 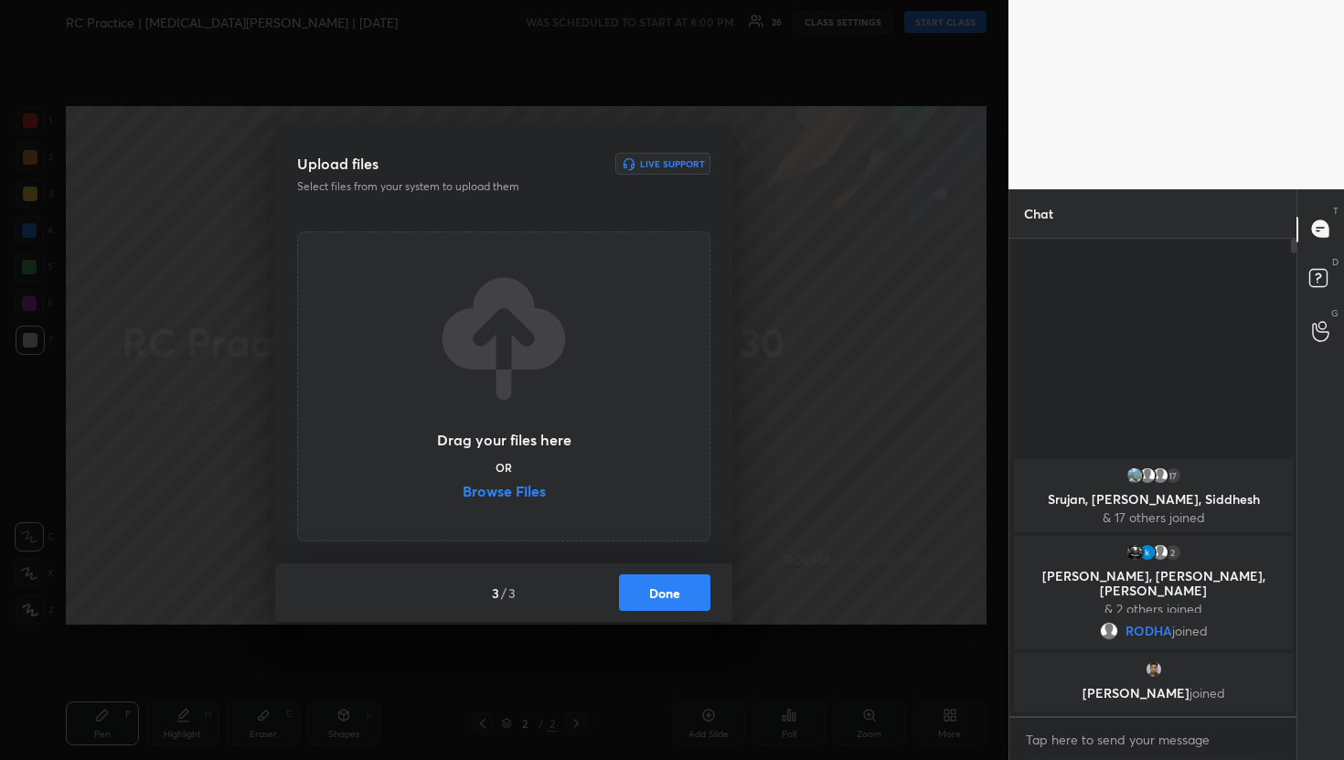 I want to click on div: grid, so click(x=1153, y=585).